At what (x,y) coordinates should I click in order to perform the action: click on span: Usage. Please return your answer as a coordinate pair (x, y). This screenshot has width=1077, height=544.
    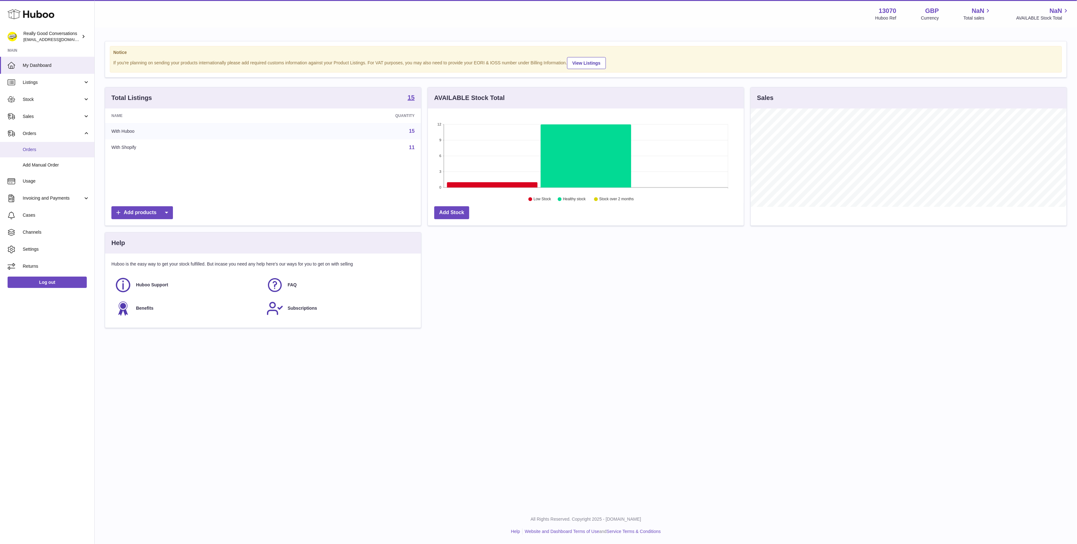
    Looking at the image, I should click on (56, 181).